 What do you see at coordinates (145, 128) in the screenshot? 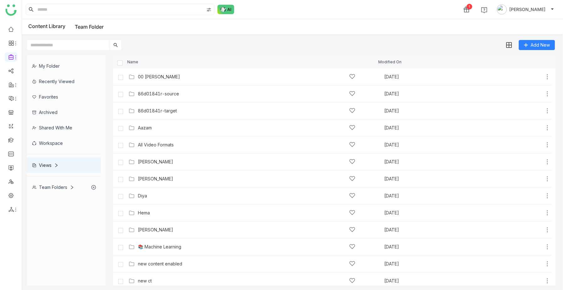
I see `div: Aazam` at bounding box center [145, 128].